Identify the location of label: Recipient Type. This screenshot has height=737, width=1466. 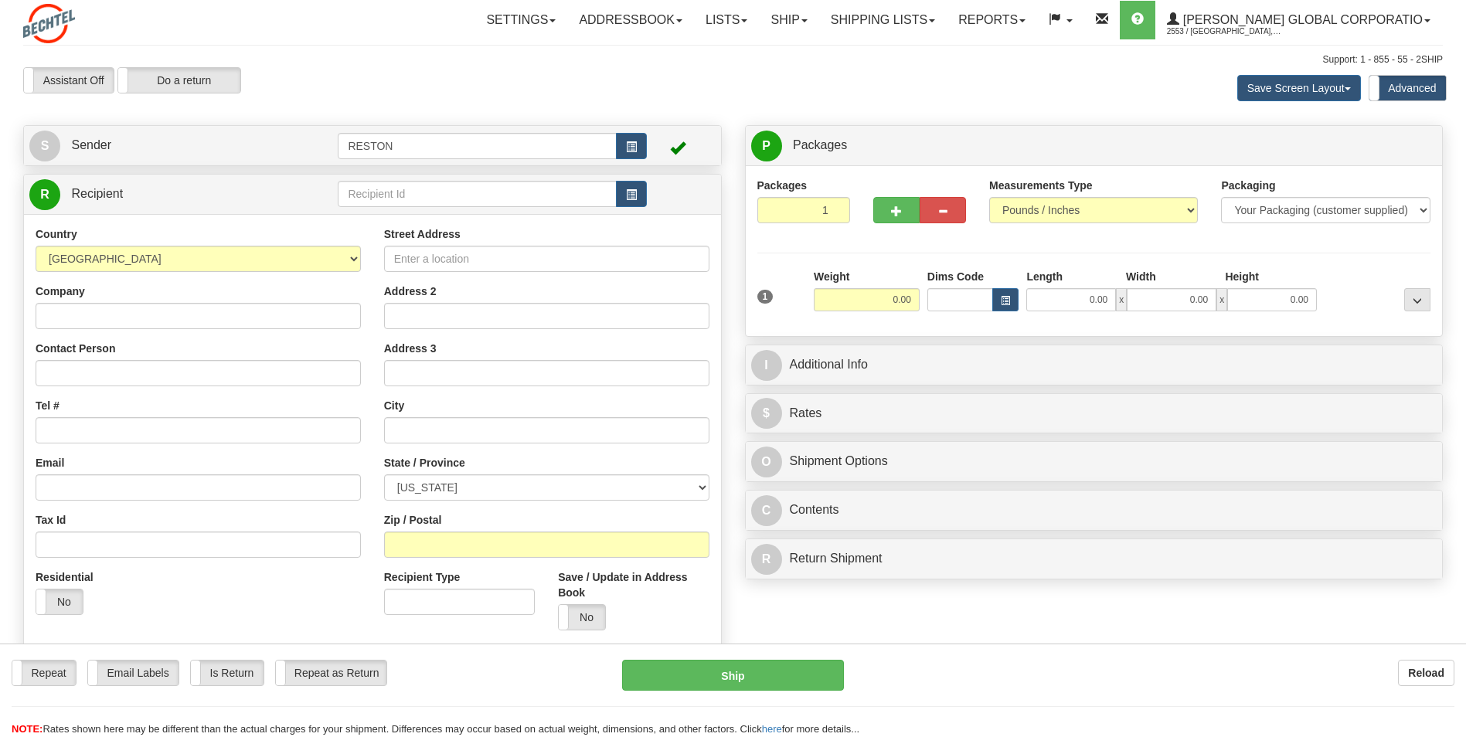
(422, 577).